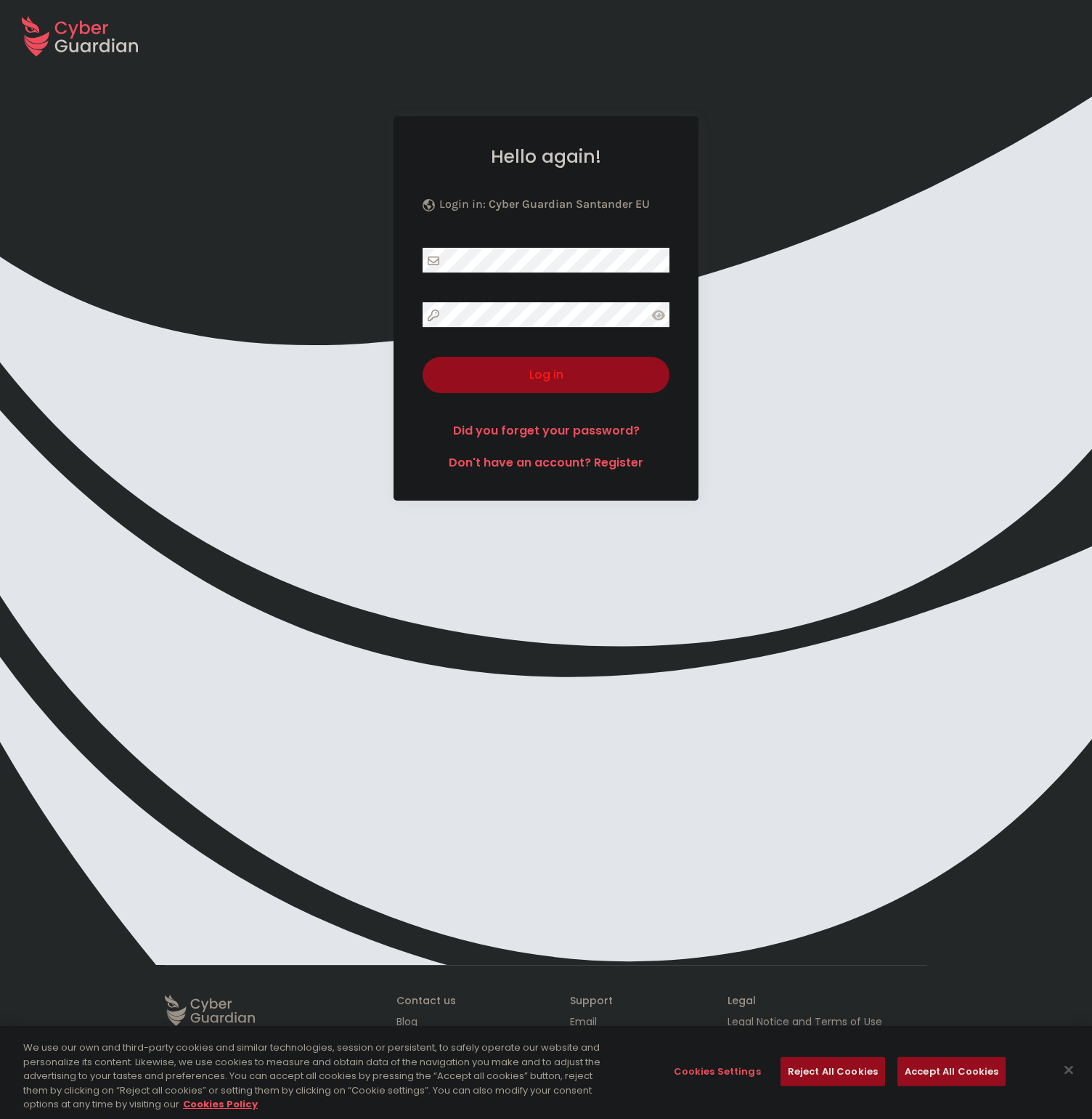 The width and height of the screenshot is (1092, 1119). What do you see at coordinates (546, 431) in the screenshot?
I see `a: Did you forget your password?` at bounding box center [546, 431].